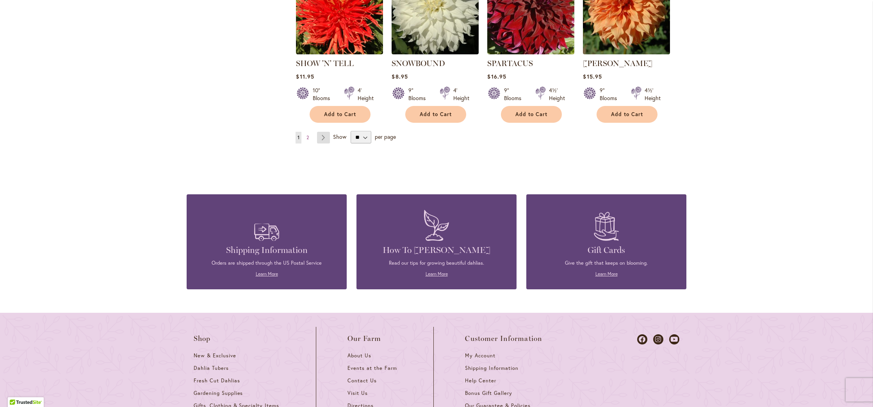 This screenshot has width=873, height=407. Describe the element at coordinates (385, 136) in the screenshot. I see `span: per page` at that location.